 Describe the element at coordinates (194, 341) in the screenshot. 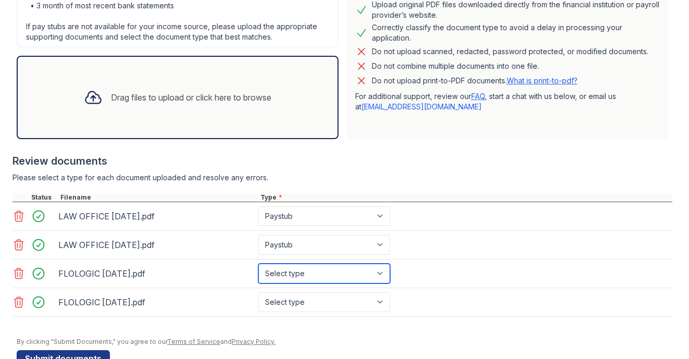

I see `a: Terms of Service` at that location.